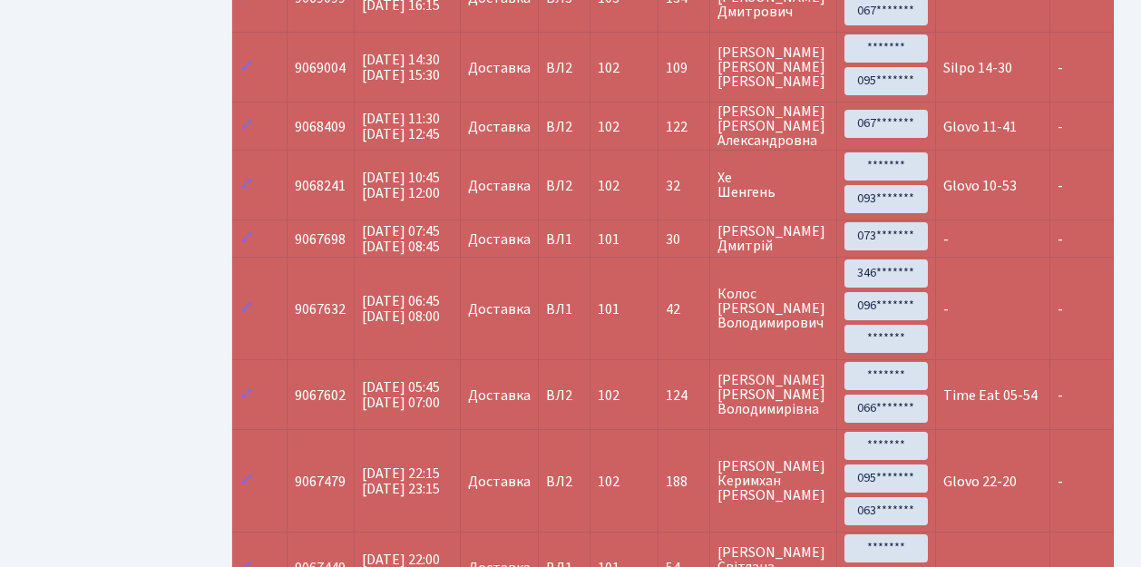  What do you see at coordinates (773, 185) in the screenshot?
I see `span: Хе Шенгень` at bounding box center [773, 185].